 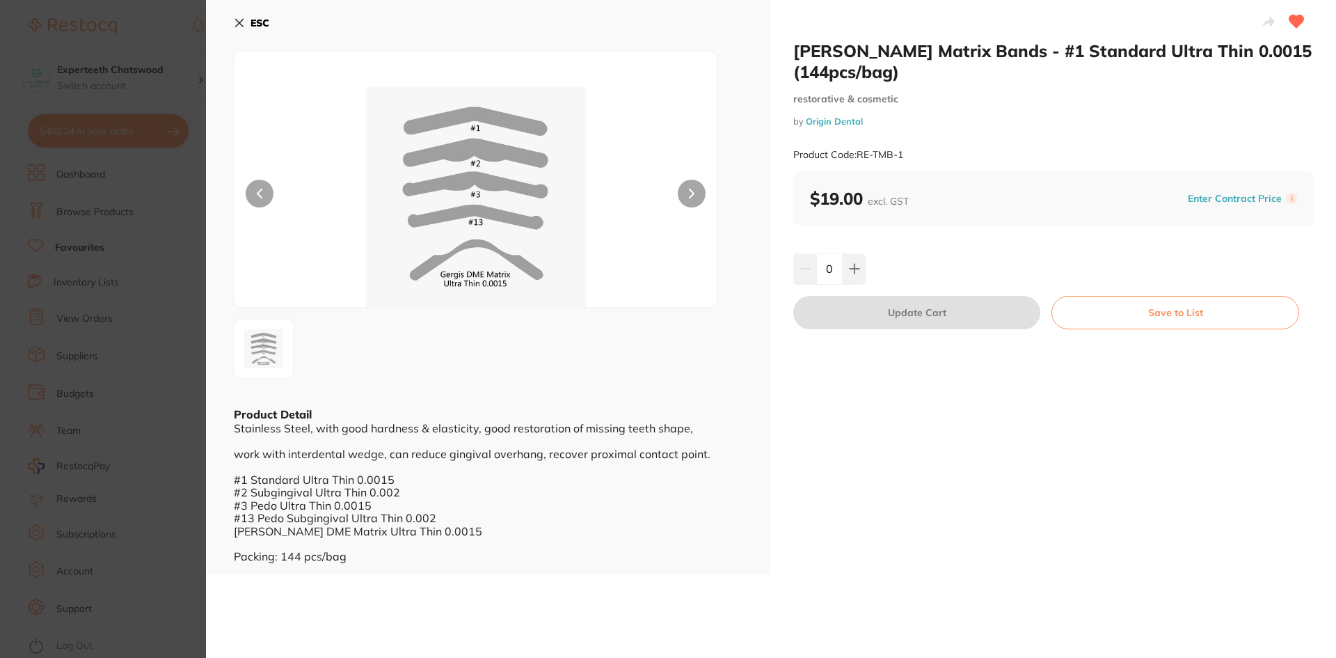 I want to click on a: Origin Dental, so click(x=834, y=121).